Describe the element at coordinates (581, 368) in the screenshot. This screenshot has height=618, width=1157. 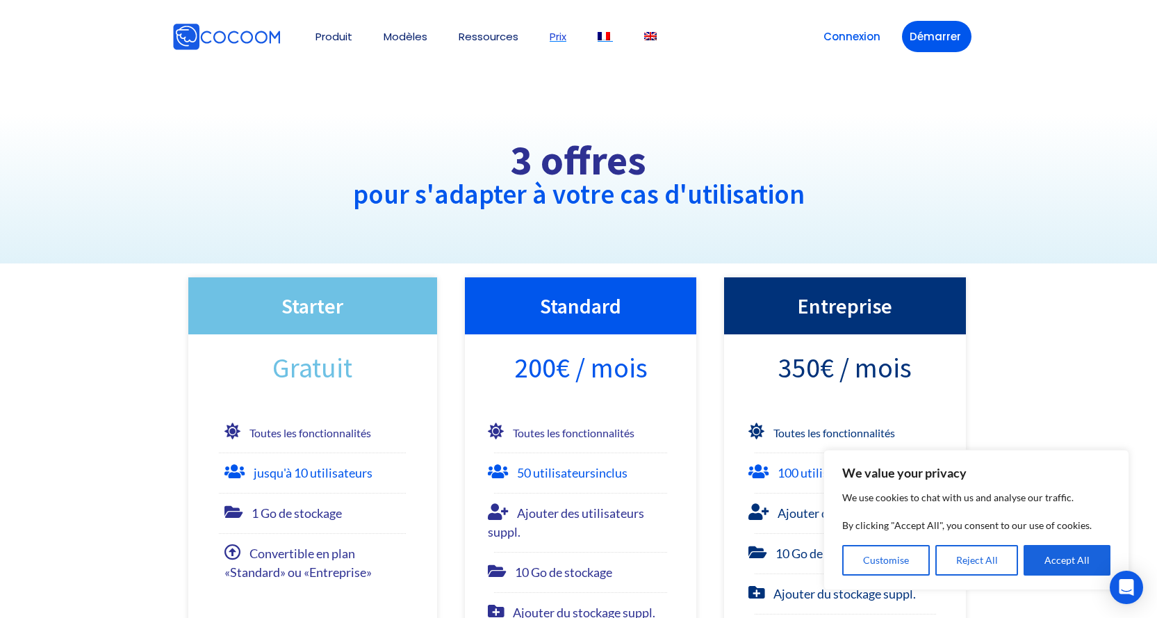
I see `span: 200€ / mois` at that location.